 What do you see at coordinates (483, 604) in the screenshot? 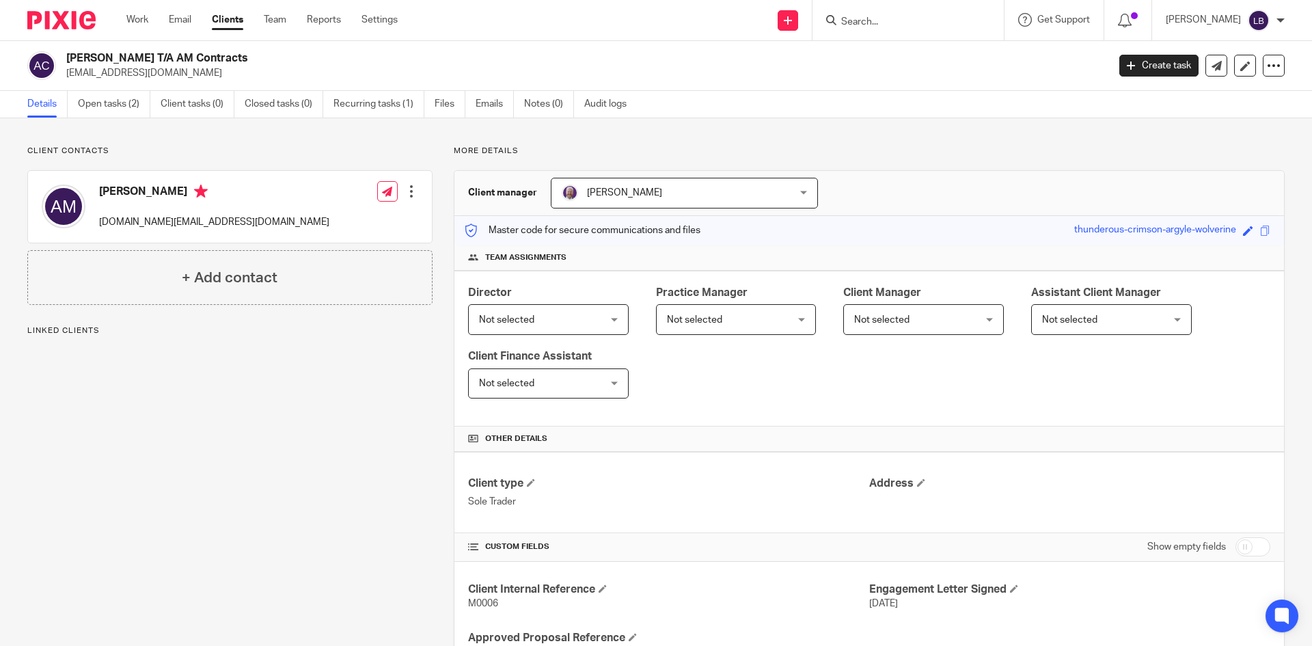
I see `span: M0006` at bounding box center [483, 604].